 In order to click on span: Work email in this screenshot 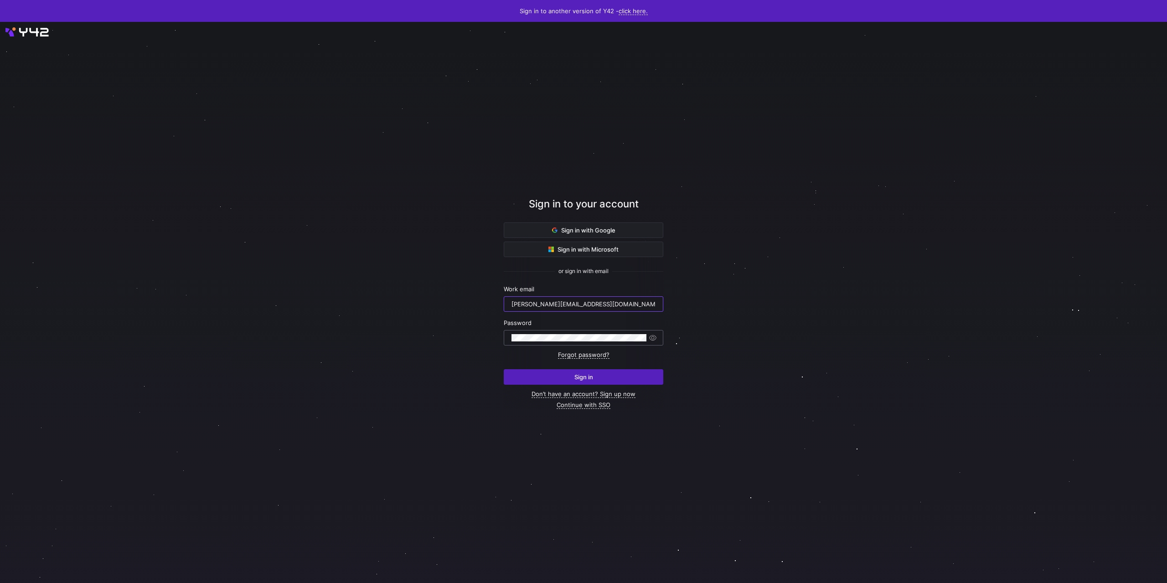, I will do `click(519, 289)`.